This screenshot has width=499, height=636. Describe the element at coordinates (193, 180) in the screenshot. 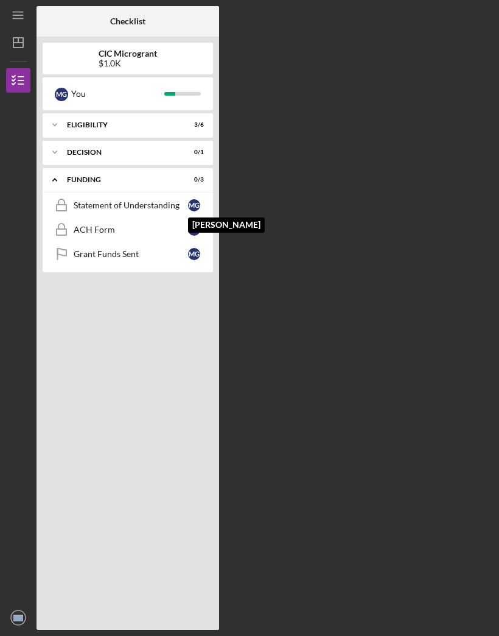

I see `div: 0 / 3` at that location.